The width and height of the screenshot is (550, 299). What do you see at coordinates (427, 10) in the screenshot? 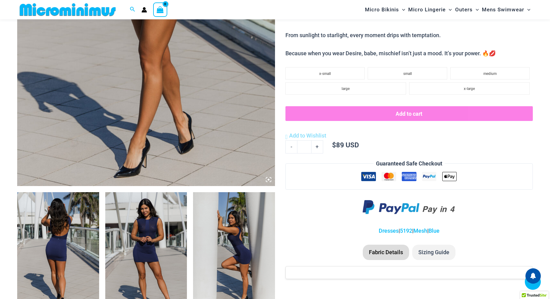
I see `span: Micro Lingerie` at bounding box center [427, 10].